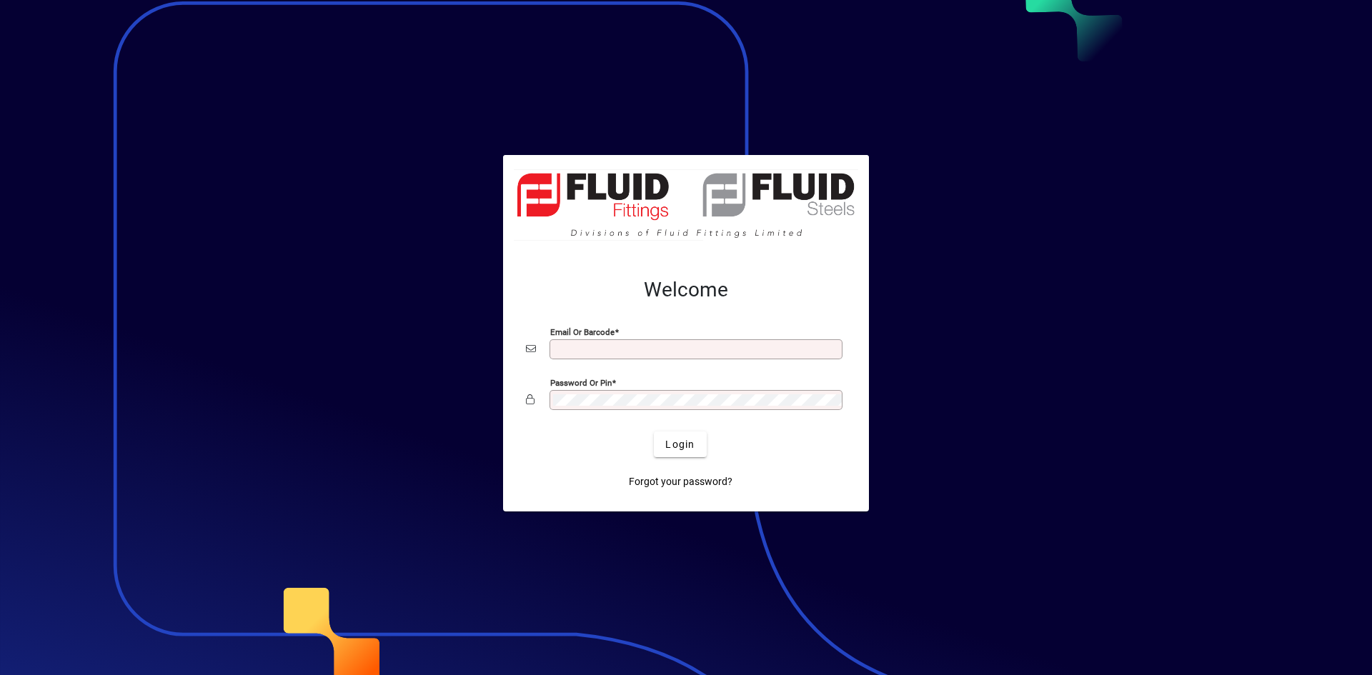 The width and height of the screenshot is (1372, 675). I want to click on a: Forgot your password?, so click(680, 482).